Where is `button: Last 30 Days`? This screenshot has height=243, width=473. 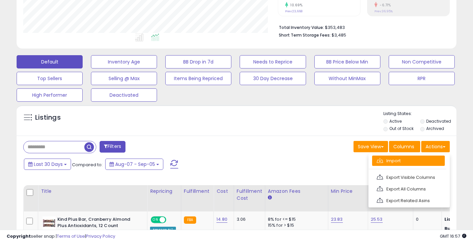 button: Last 30 Days is located at coordinates (47, 164).